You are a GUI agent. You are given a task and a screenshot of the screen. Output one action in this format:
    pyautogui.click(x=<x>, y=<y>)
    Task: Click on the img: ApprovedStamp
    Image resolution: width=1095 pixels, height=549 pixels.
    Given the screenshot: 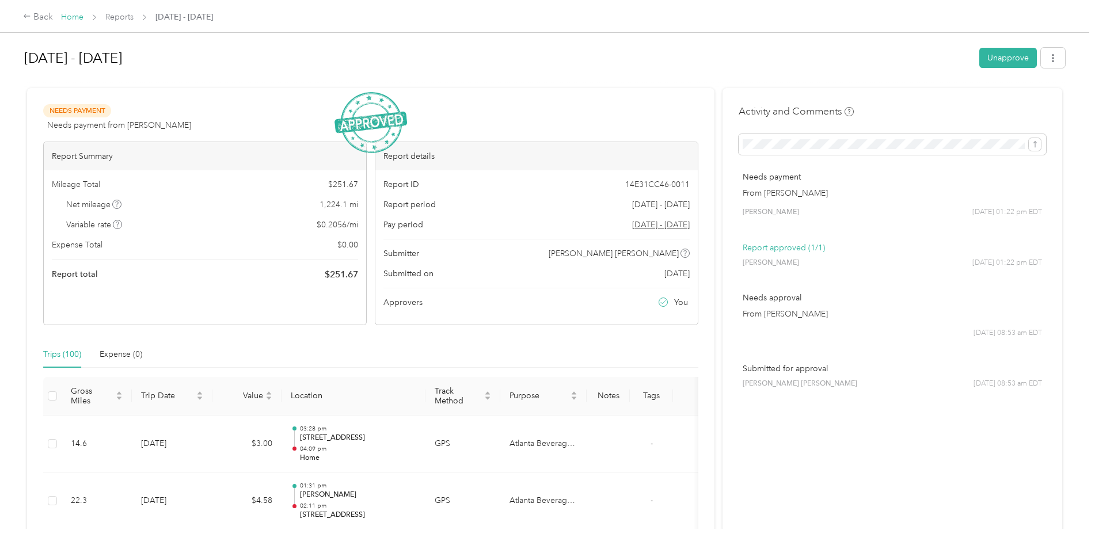 What is the action you would take?
    pyautogui.click(x=371, y=123)
    